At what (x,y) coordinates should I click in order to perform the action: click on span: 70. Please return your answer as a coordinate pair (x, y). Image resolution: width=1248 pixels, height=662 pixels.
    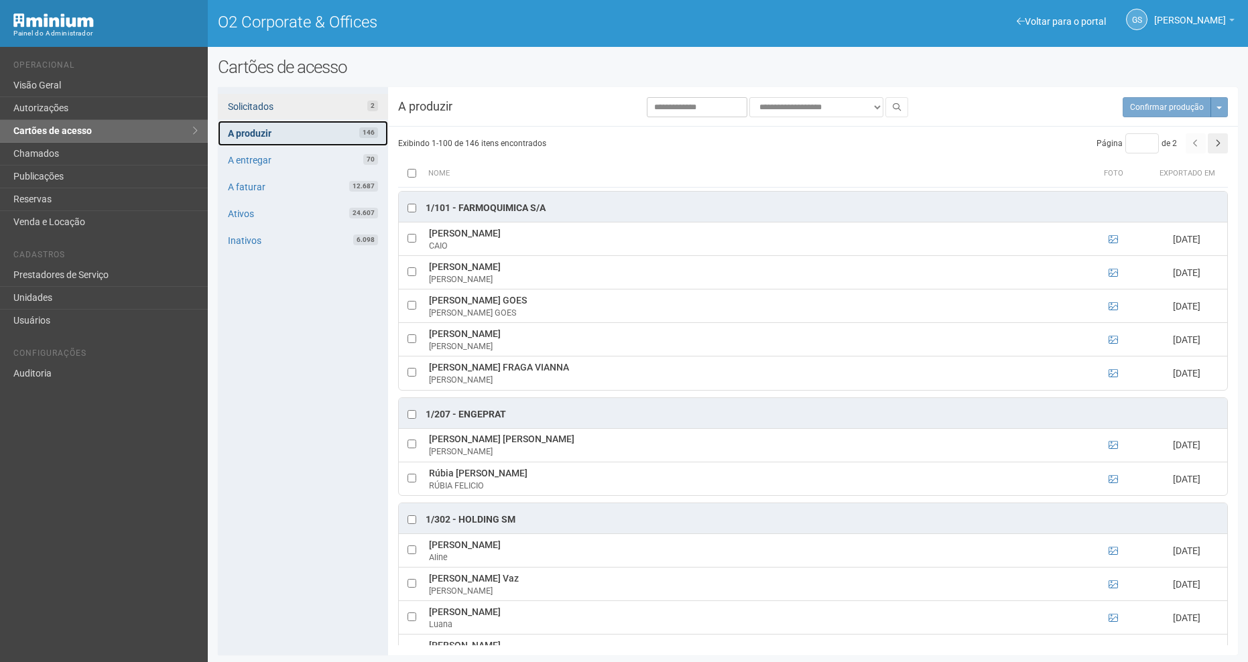
    Looking at the image, I should click on (371, 160).